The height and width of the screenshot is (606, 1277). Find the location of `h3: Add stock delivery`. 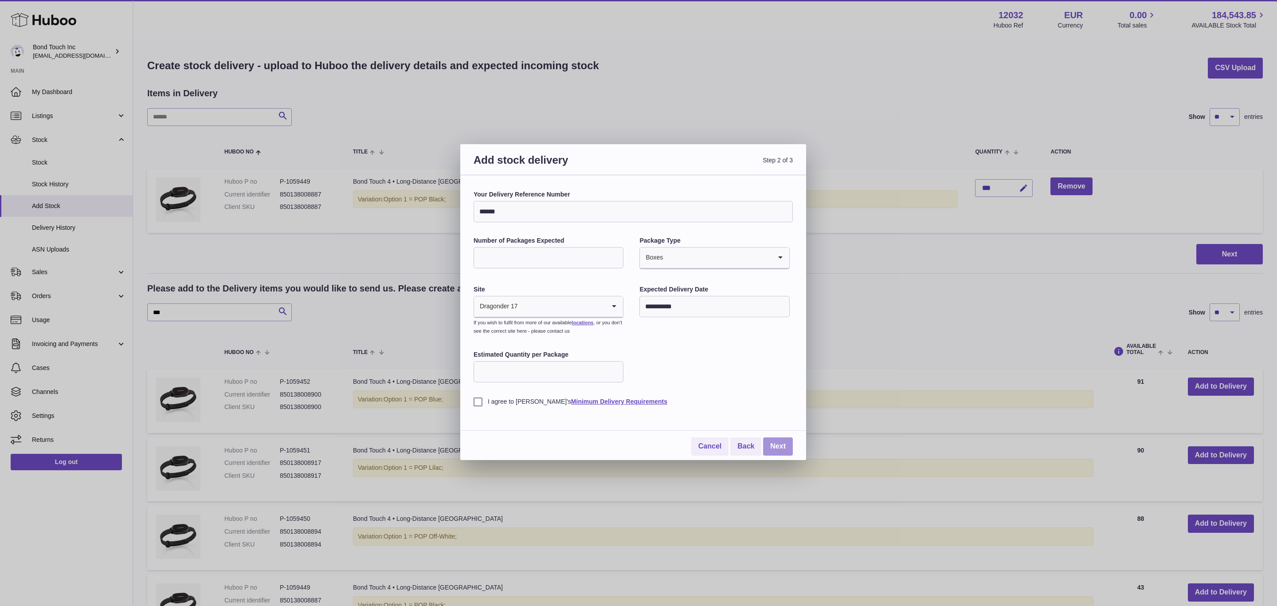

h3: Add stock delivery is located at coordinates (553, 165).